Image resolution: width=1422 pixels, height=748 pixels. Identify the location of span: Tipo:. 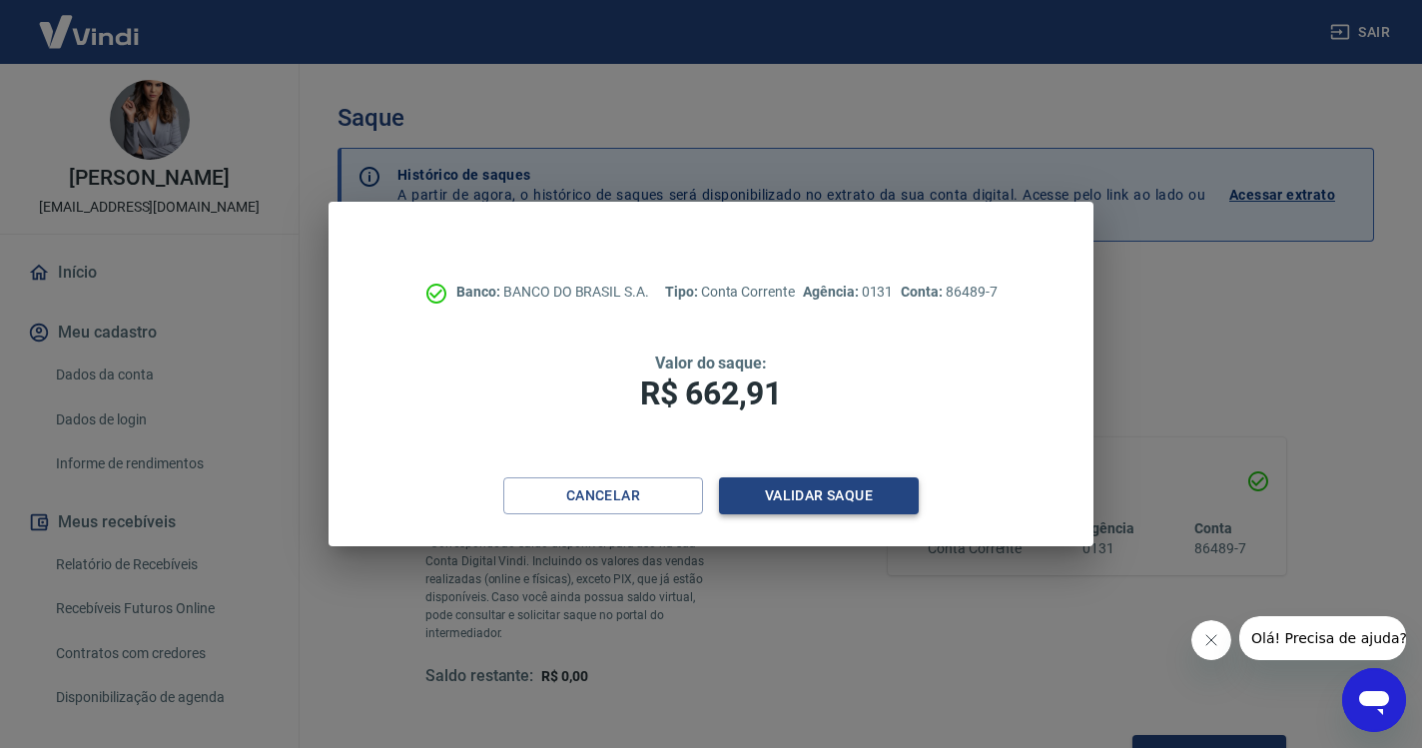
(683, 292).